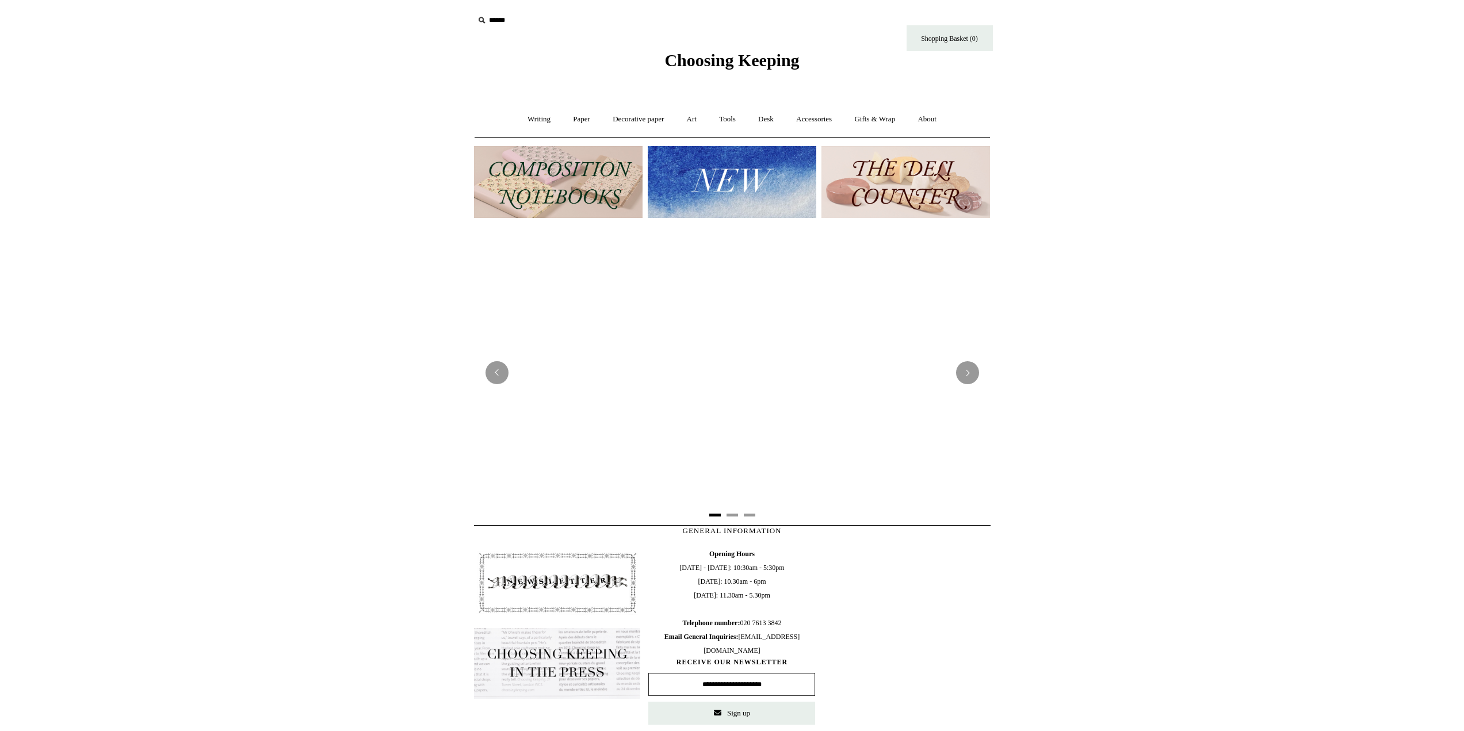 The height and width of the screenshot is (731, 1464). What do you see at coordinates (766, 119) in the screenshot?
I see `a: Desk` at bounding box center [766, 119].